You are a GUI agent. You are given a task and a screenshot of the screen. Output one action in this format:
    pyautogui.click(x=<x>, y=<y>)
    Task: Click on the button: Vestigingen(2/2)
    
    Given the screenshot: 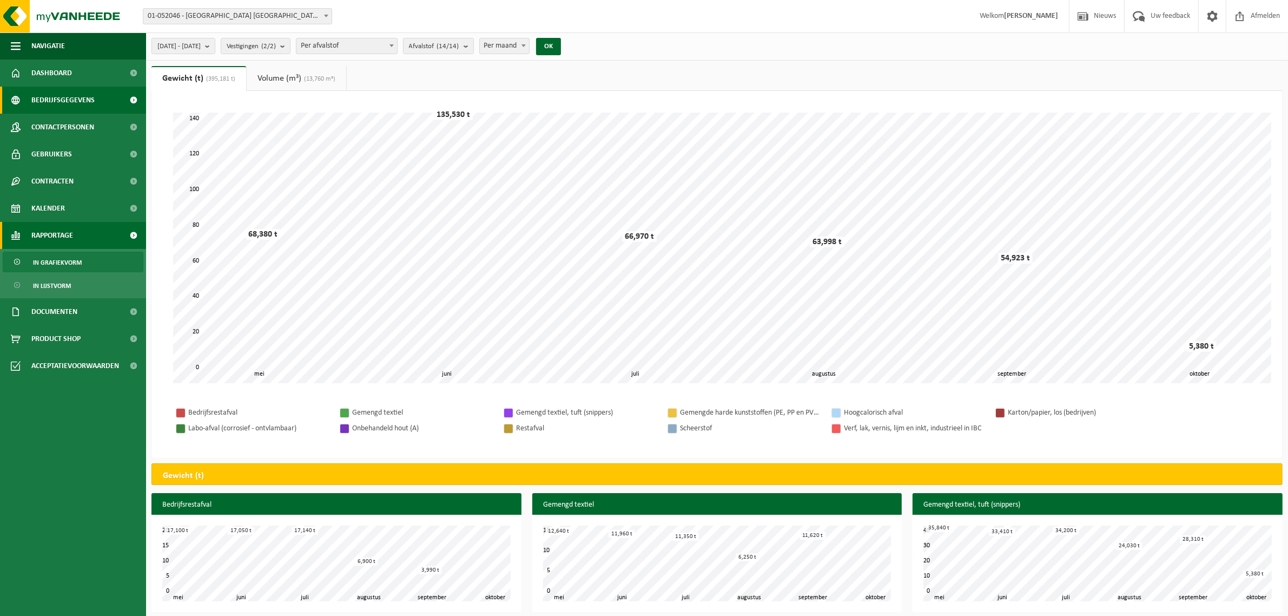 What is the action you would take?
    pyautogui.click(x=255, y=46)
    